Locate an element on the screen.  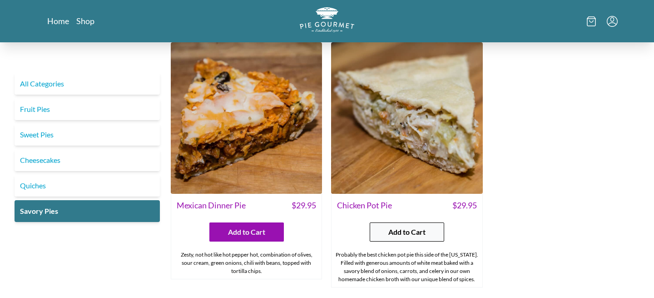
img: Chicken Pot Pie is located at coordinates (407, 118).